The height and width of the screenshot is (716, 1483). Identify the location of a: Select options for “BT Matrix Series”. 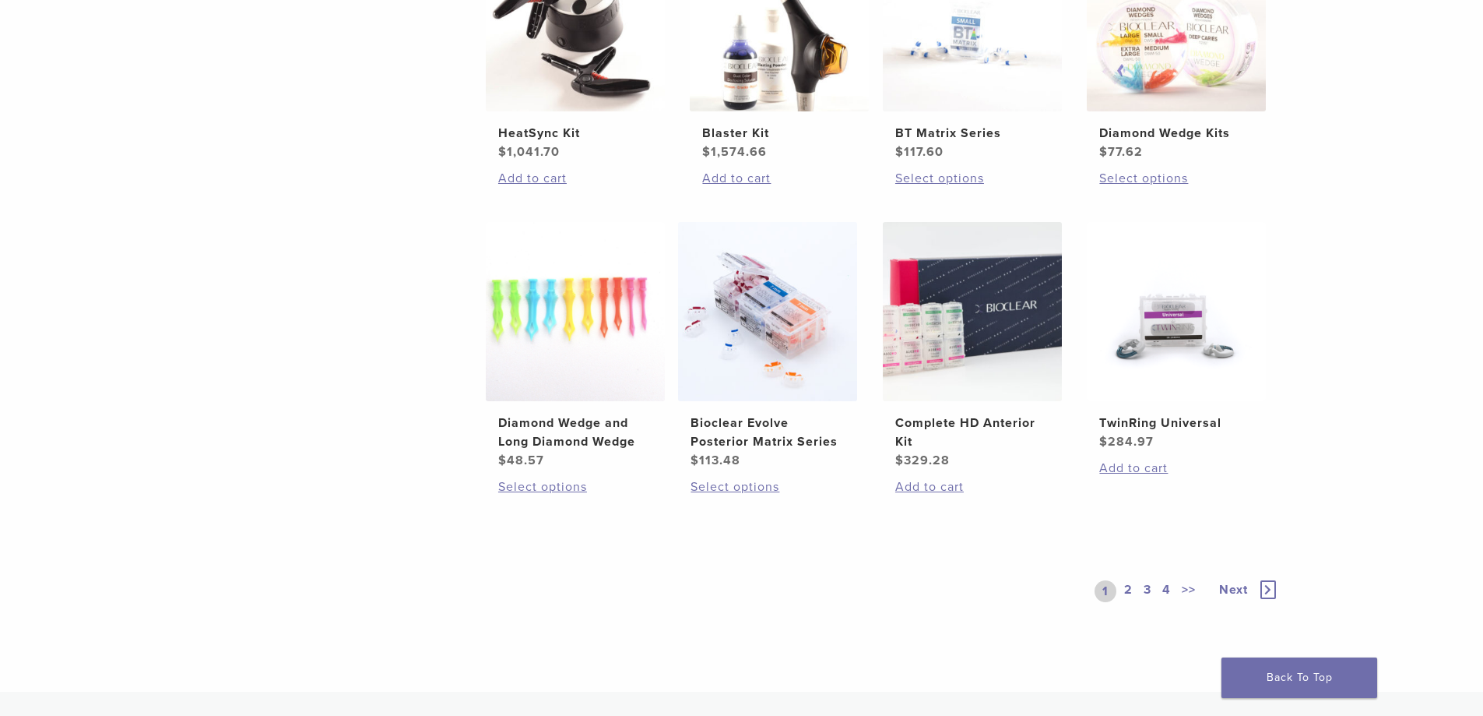
(972, 178).